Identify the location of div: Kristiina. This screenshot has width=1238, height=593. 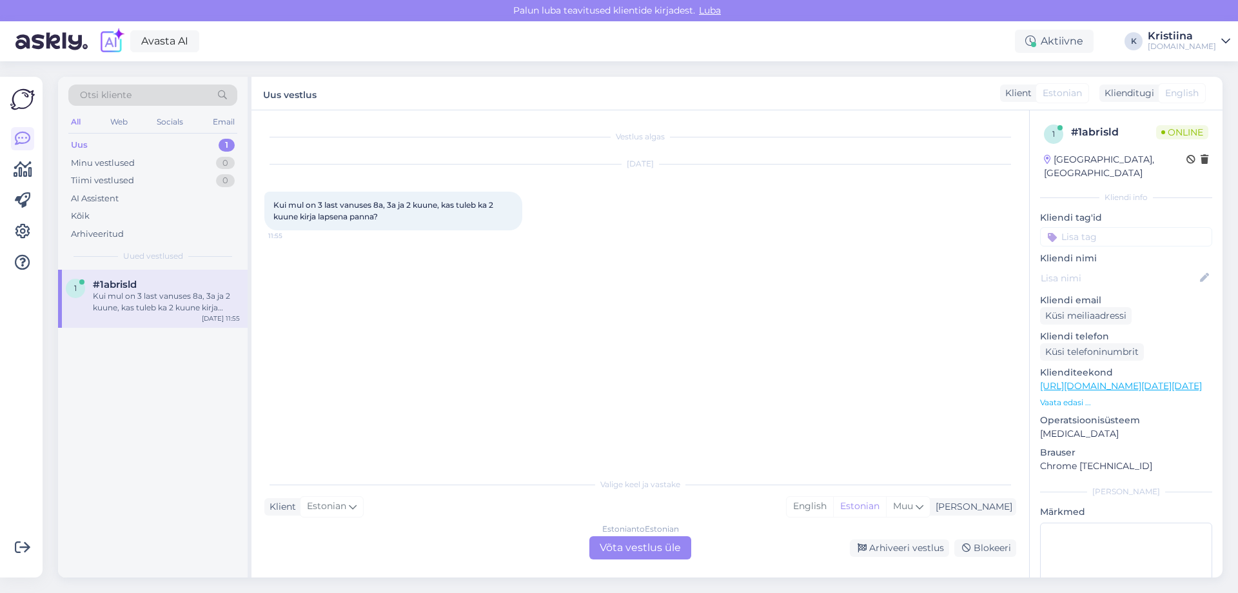
(1182, 36).